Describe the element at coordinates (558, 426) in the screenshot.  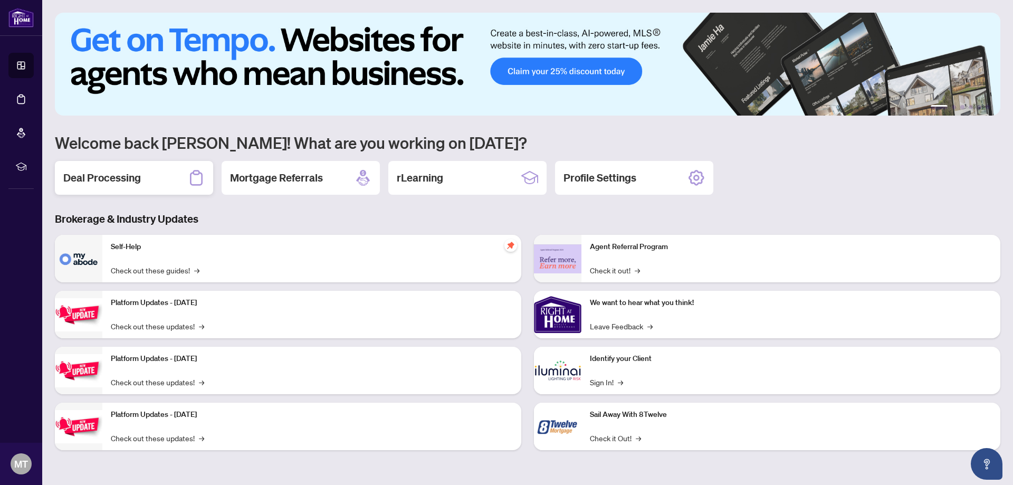
I see `img: Sail Away With 8Twelve` at that location.